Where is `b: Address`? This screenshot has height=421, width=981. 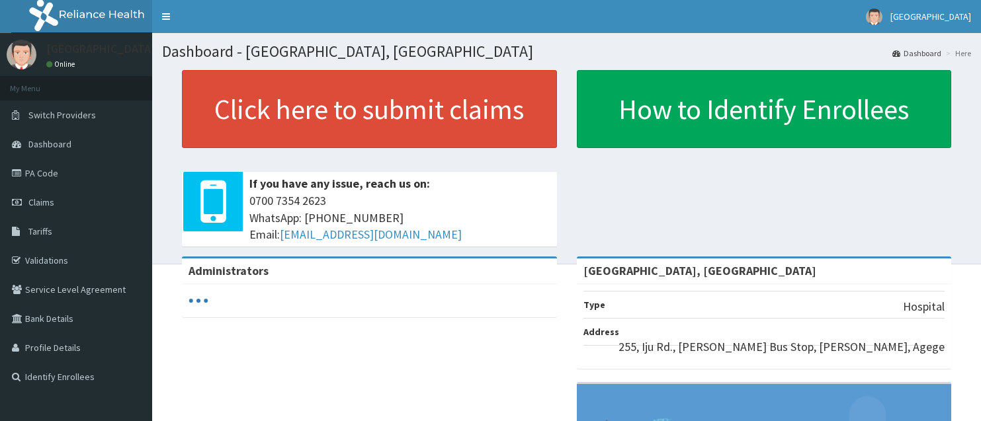 b: Address is located at coordinates (601, 332).